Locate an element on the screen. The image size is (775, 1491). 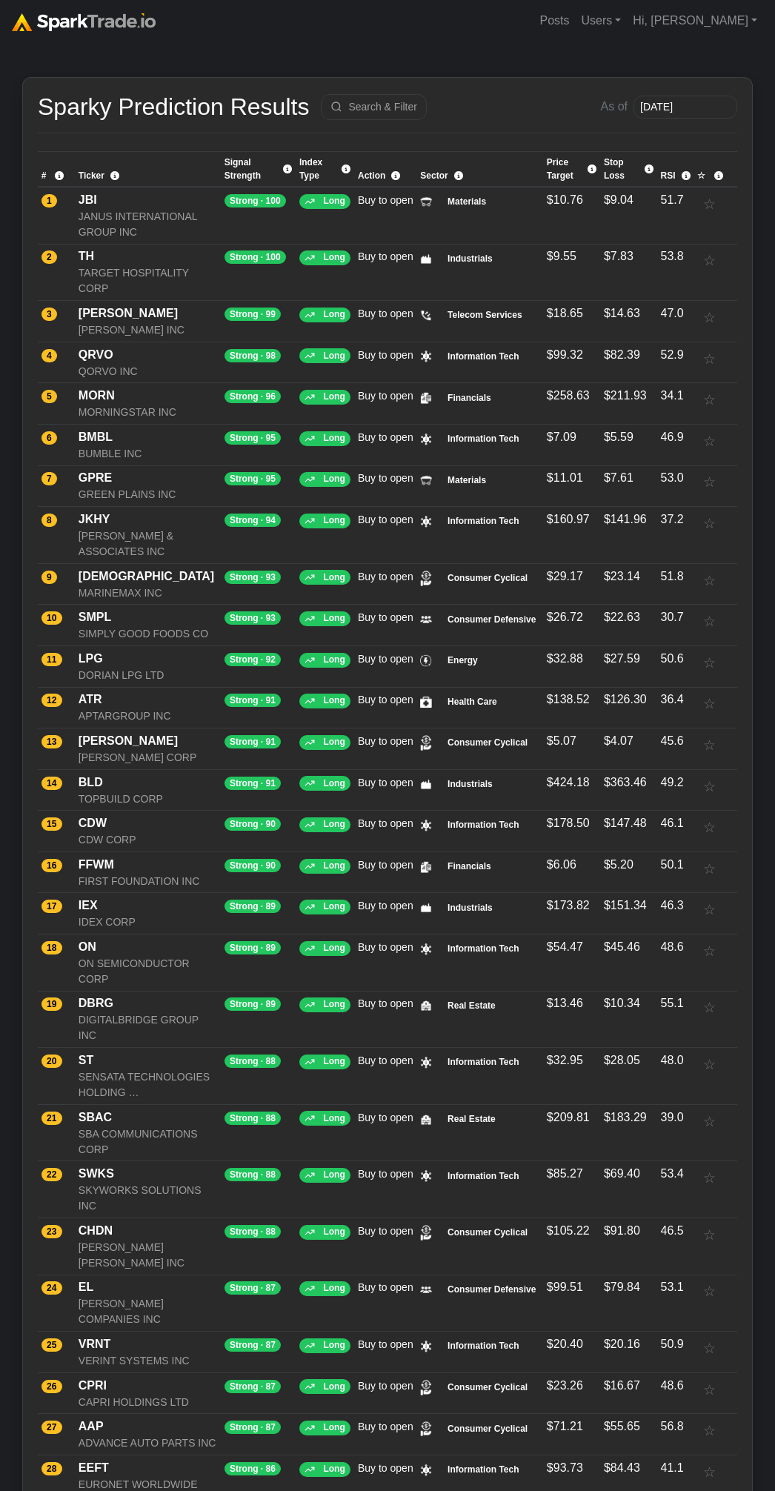
span: 46.9 is located at coordinates (672, 437).